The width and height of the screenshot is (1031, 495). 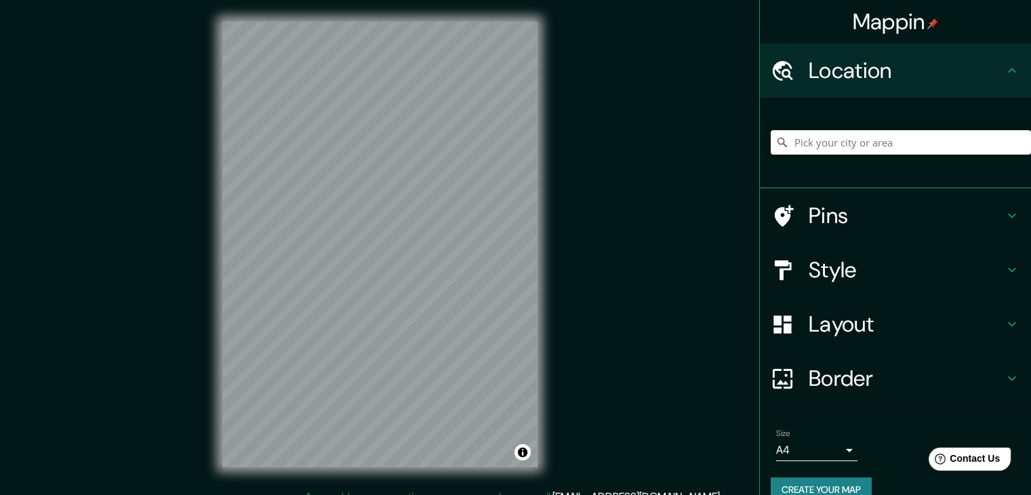 What do you see at coordinates (896, 378) in the screenshot?
I see `div: Border` at bounding box center [896, 378].